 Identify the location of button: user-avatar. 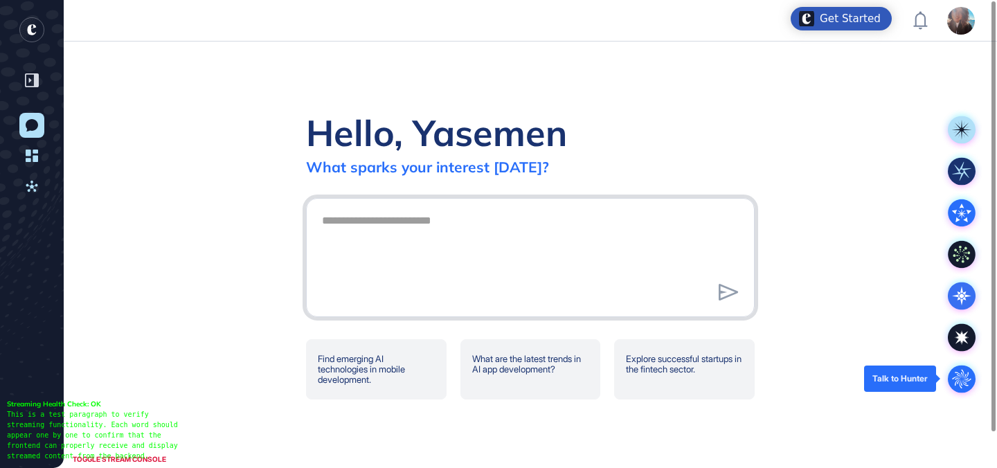
(961, 21).